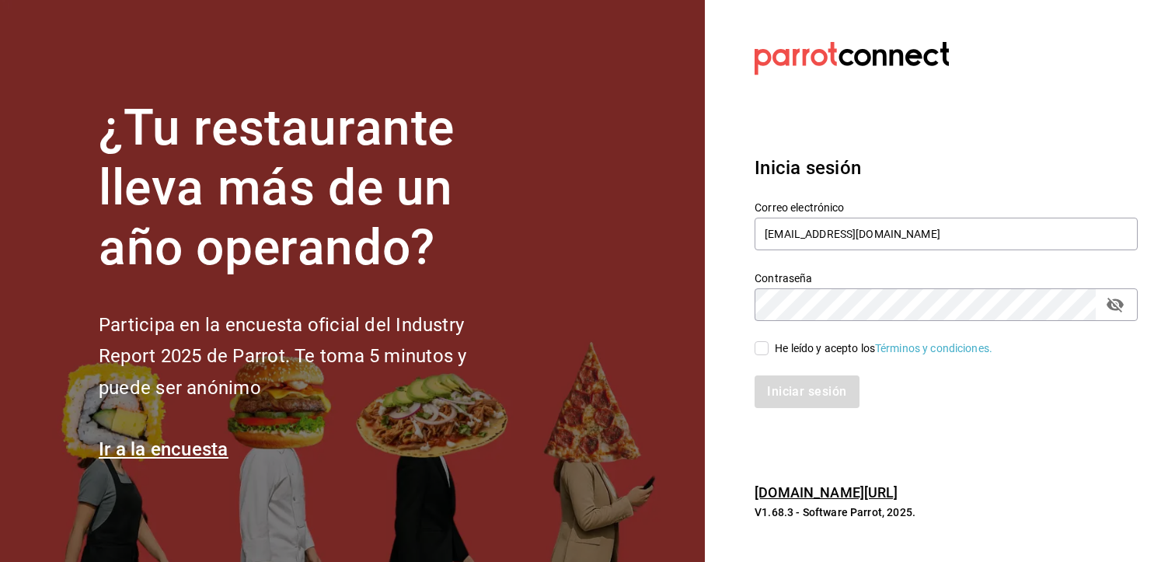  Describe the element at coordinates (946, 278) in the screenshot. I see `label: Contraseña` at that location.